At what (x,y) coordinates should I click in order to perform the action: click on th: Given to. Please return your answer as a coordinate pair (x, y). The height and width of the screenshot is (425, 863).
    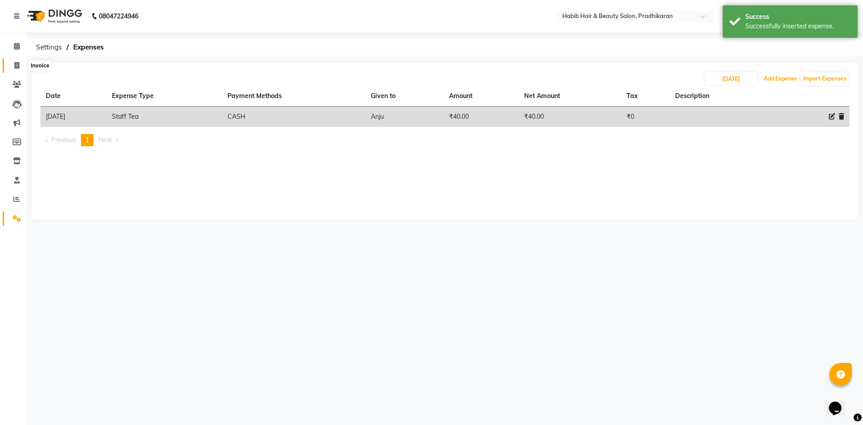
    Looking at the image, I should click on (405, 96).